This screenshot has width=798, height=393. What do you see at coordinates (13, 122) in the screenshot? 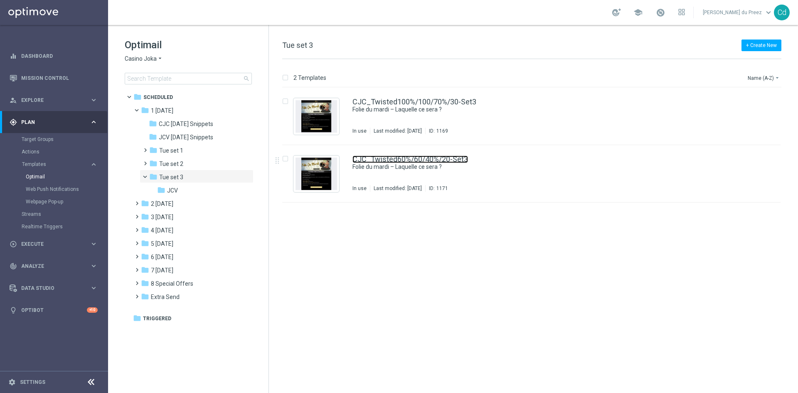
I see `i: gps_fixed` at bounding box center [13, 122].